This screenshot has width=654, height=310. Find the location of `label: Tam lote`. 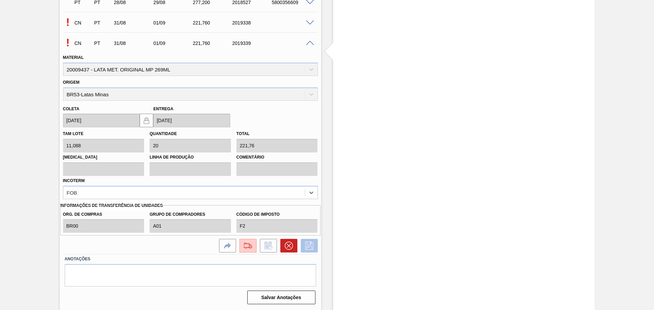

label: Tam lote is located at coordinates (73, 134).